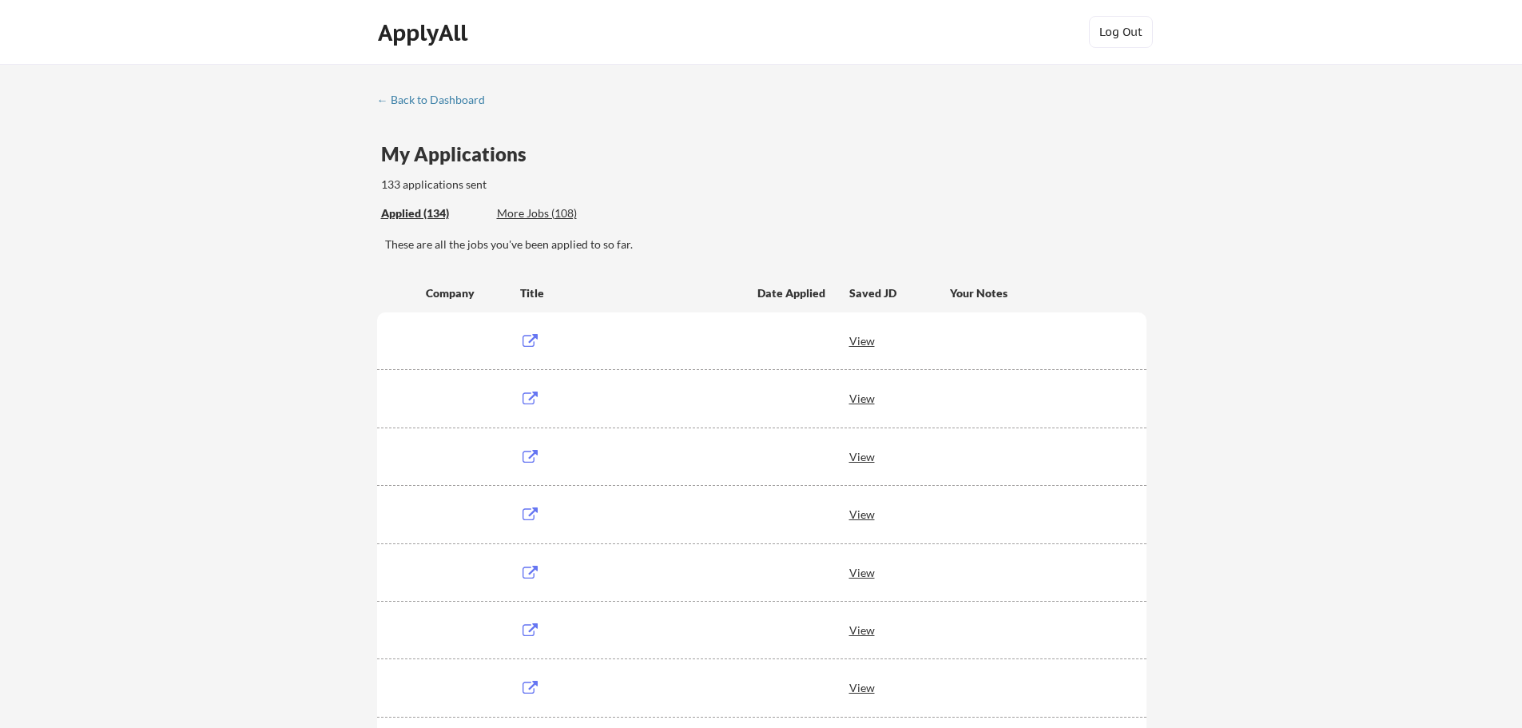 The height and width of the screenshot is (728, 1522). What do you see at coordinates (437, 100) in the screenshot?
I see `div: ← Back to Dashboard` at bounding box center [437, 100].